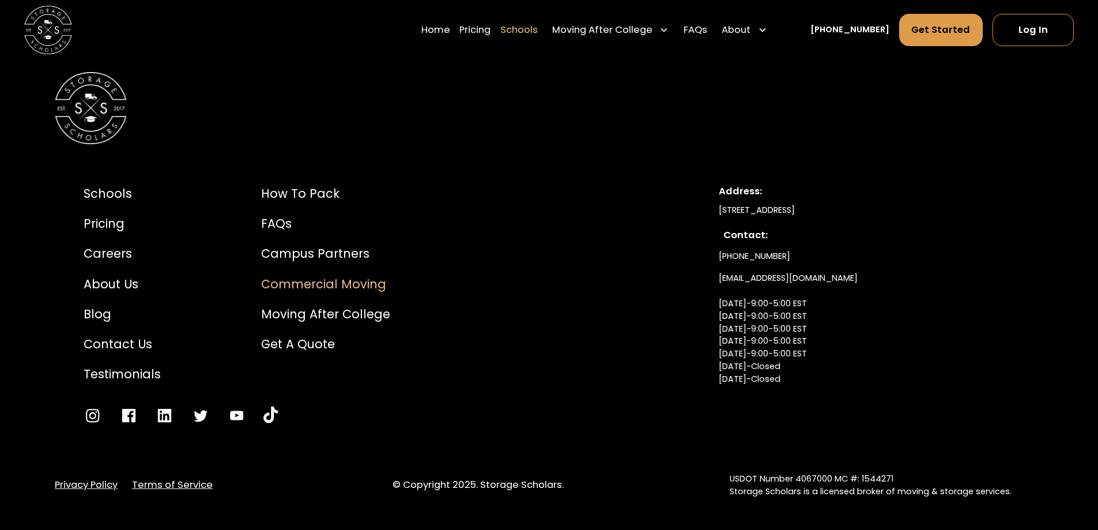 The image size is (1098, 530). I want to click on a: Campus Partners, so click(326, 253).